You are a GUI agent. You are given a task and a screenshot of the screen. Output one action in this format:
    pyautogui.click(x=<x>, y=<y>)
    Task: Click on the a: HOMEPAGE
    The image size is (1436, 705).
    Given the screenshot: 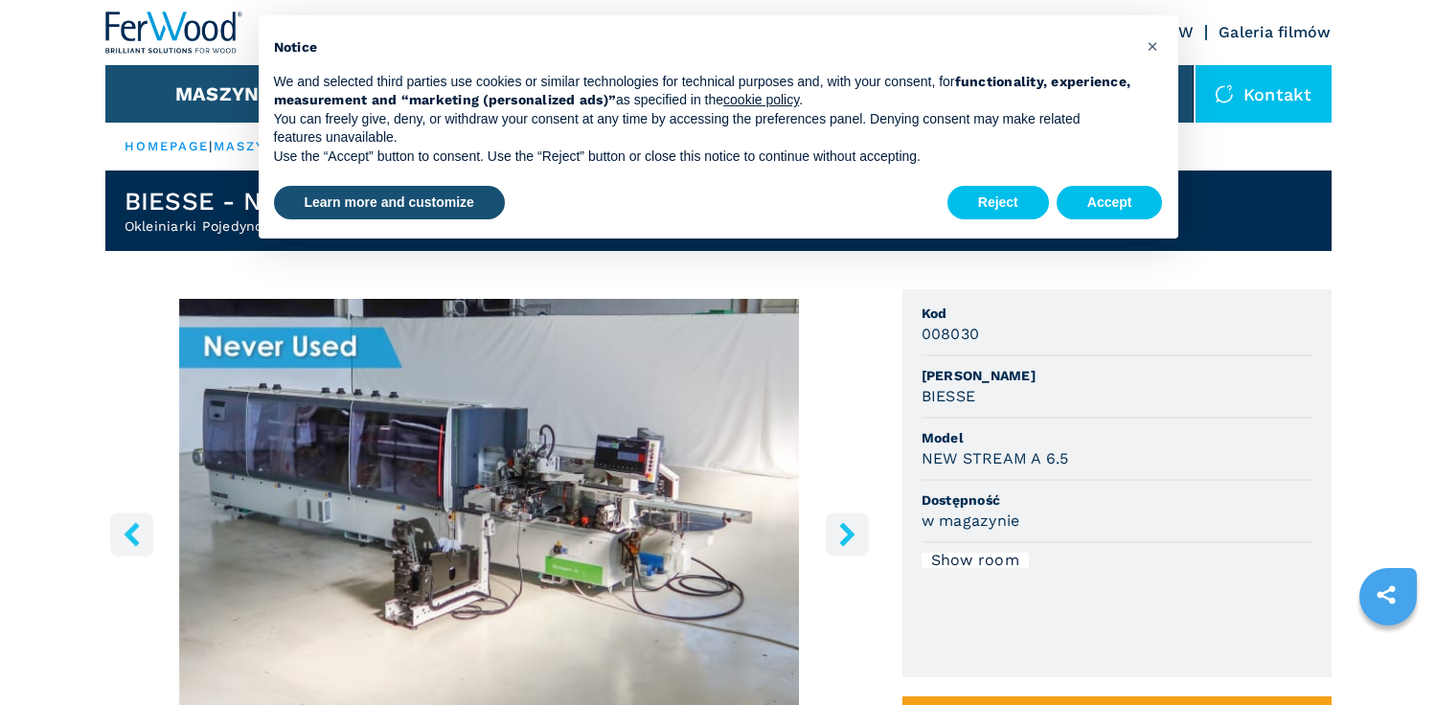 What is the action you would take?
    pyautogui.click(x=167, y=146)
    